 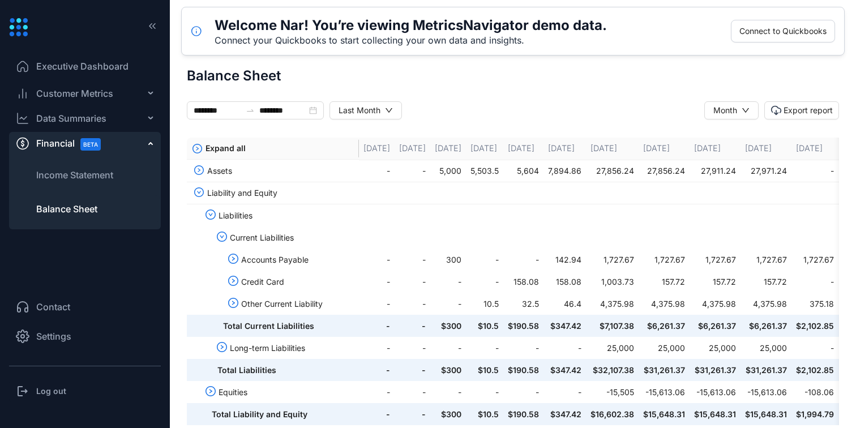 I want to click on div: Data Summaries, so click(x=71, y=118).